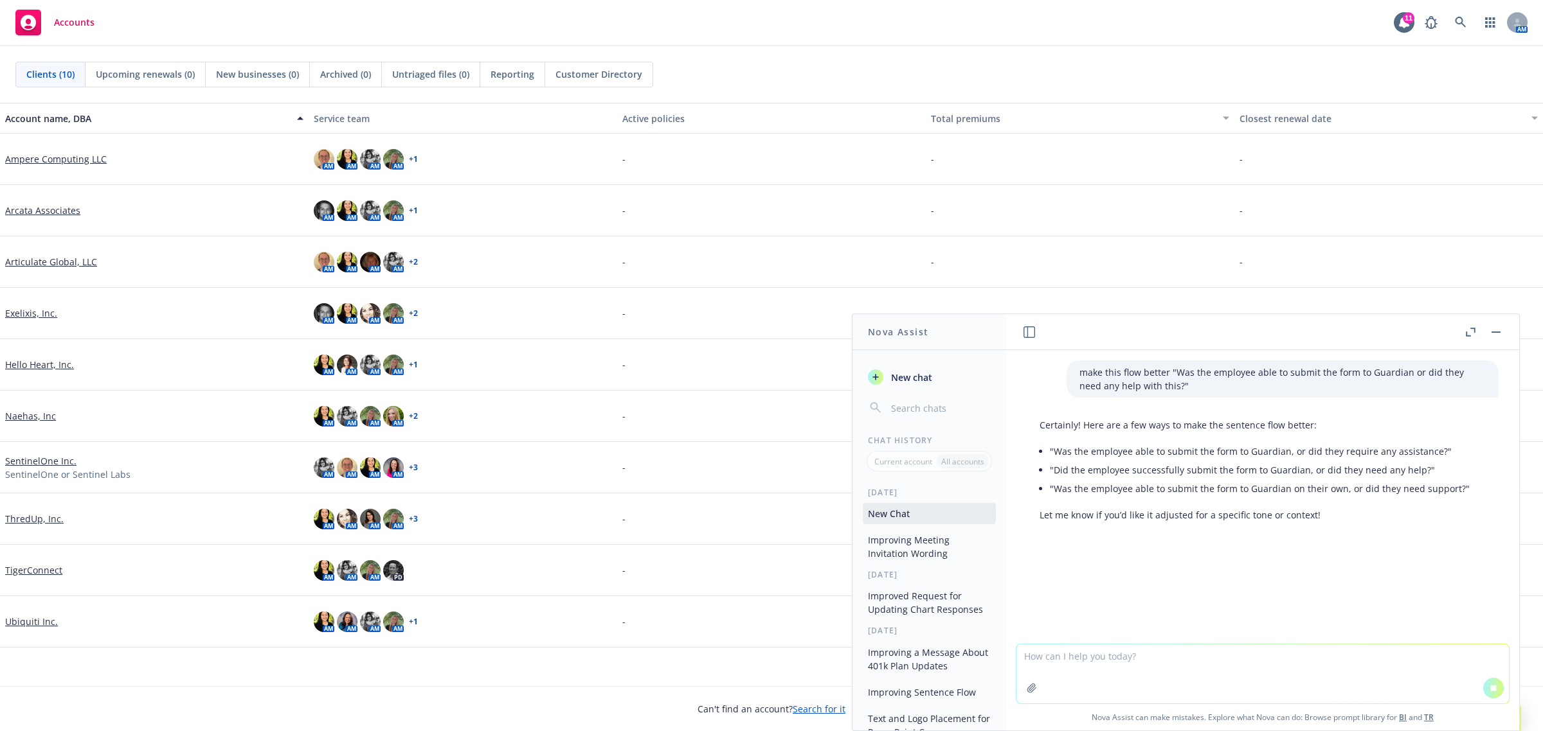 The width and height of the screenshot is (1543, 731). What do you see at coordinates (939, 408) in the screenshot?
I see `input: Search chats` at bounding box center [939, 408].